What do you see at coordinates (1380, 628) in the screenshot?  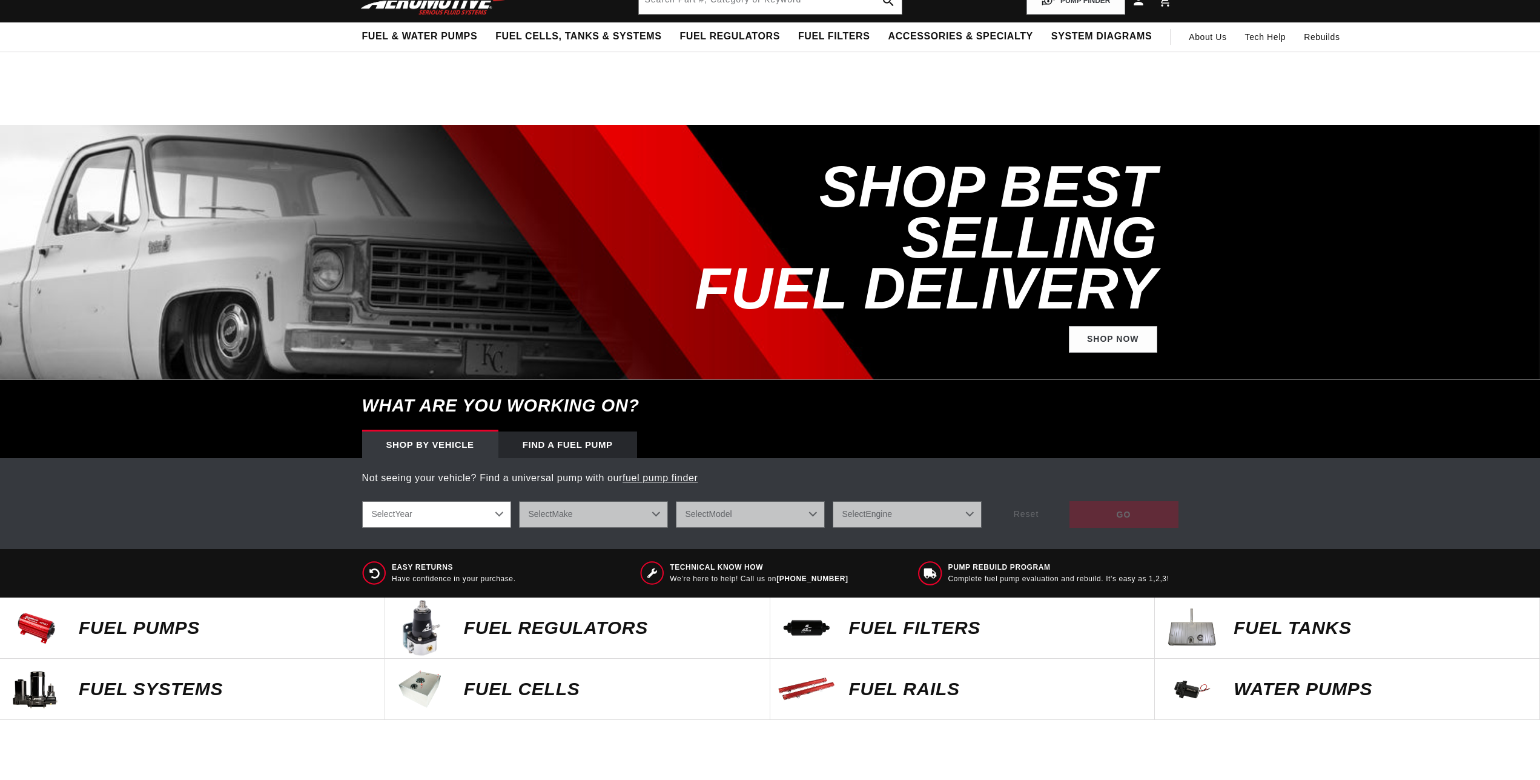 I see `p: Fuel Tanks` at bounding box center [1380, 628].